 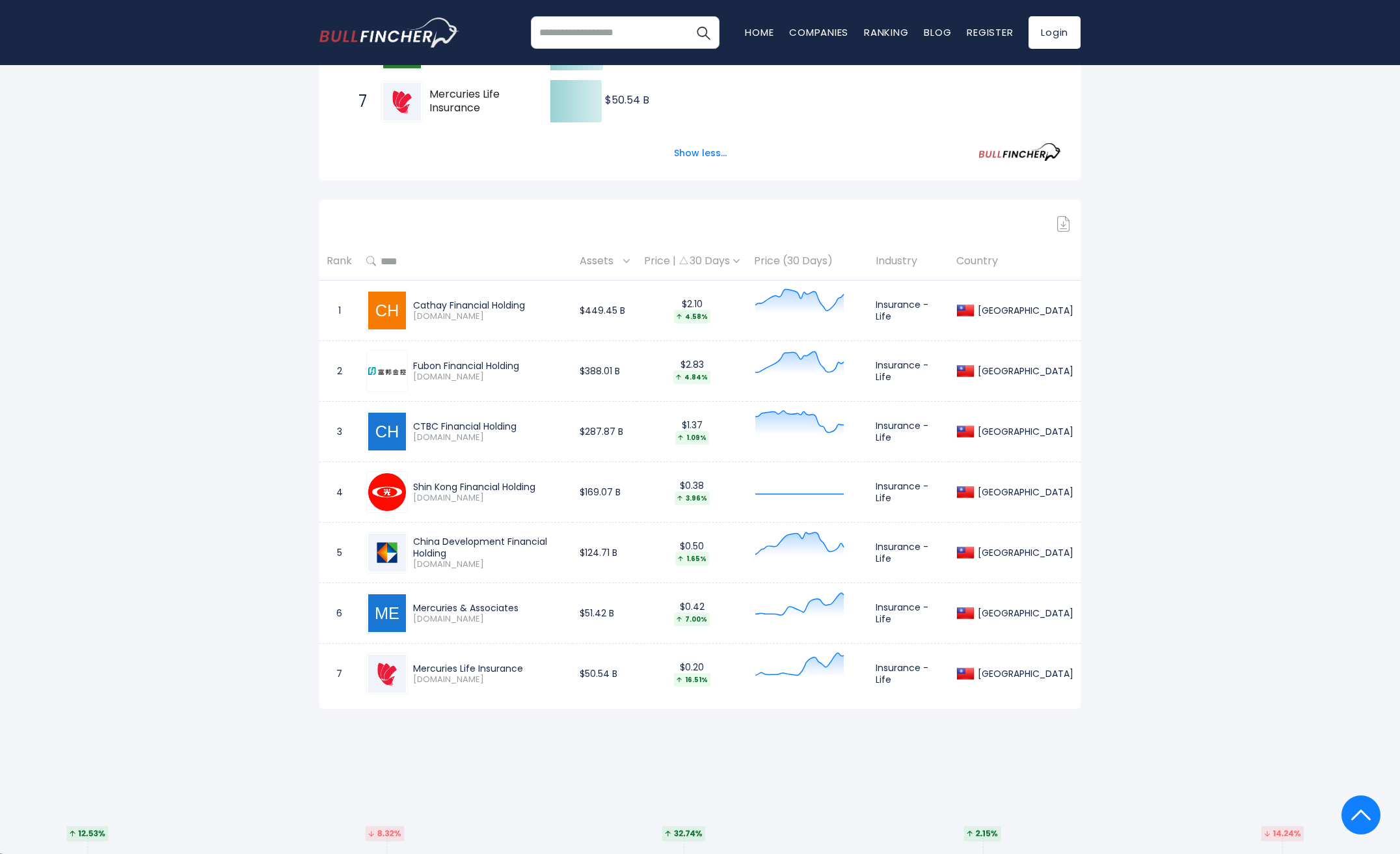 What do you see at coordinates (359, 101) in the screenshot?
I see `span: 7` at bounding box center [359, 101].